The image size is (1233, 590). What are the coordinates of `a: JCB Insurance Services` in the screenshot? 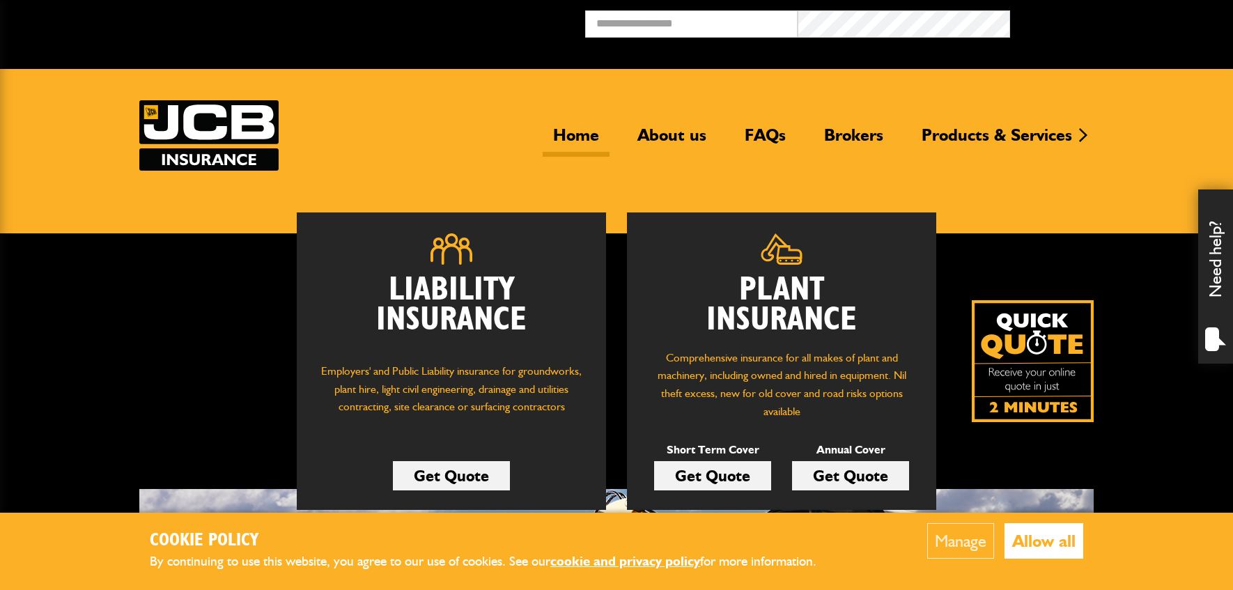 It's located at (209, 135).